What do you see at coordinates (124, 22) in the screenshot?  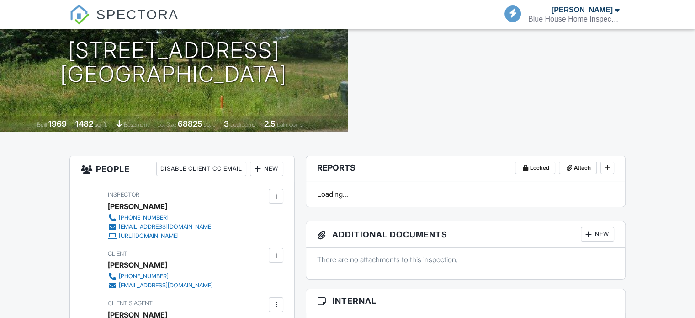 I see `a: SPECTORA` at bounding box center [124, 22].